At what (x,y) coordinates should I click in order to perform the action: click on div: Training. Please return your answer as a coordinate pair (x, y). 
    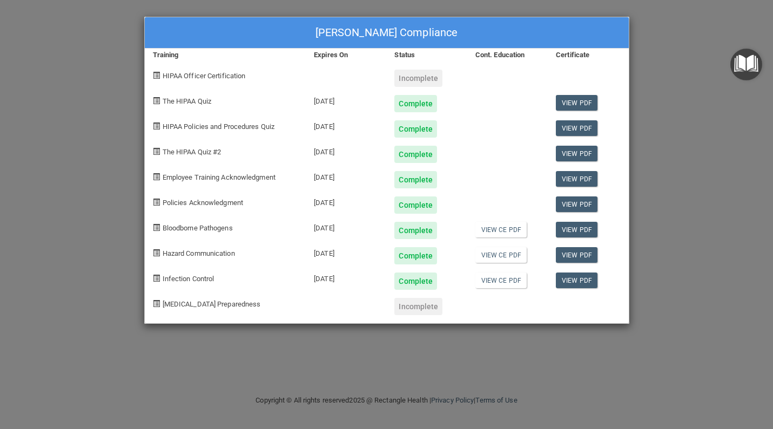
    Looking at the image, I should click on (225, 55).